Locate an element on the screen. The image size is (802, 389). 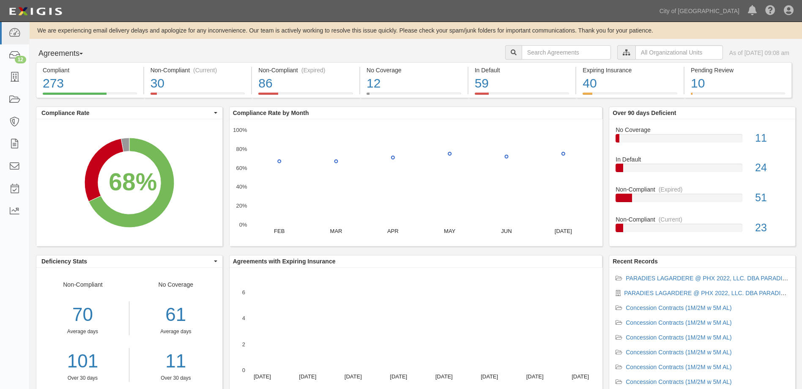
div: Expiring Insurance is located at coordinates (630, 70).